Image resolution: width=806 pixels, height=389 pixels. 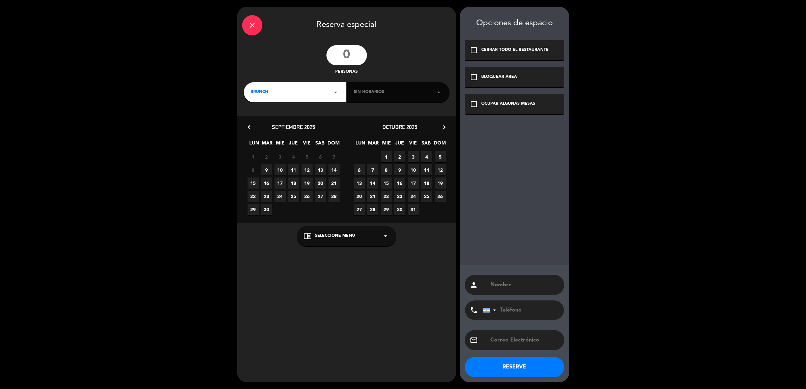 I want to click on i: chrome_reader_mode, so click(x=307, y=236).